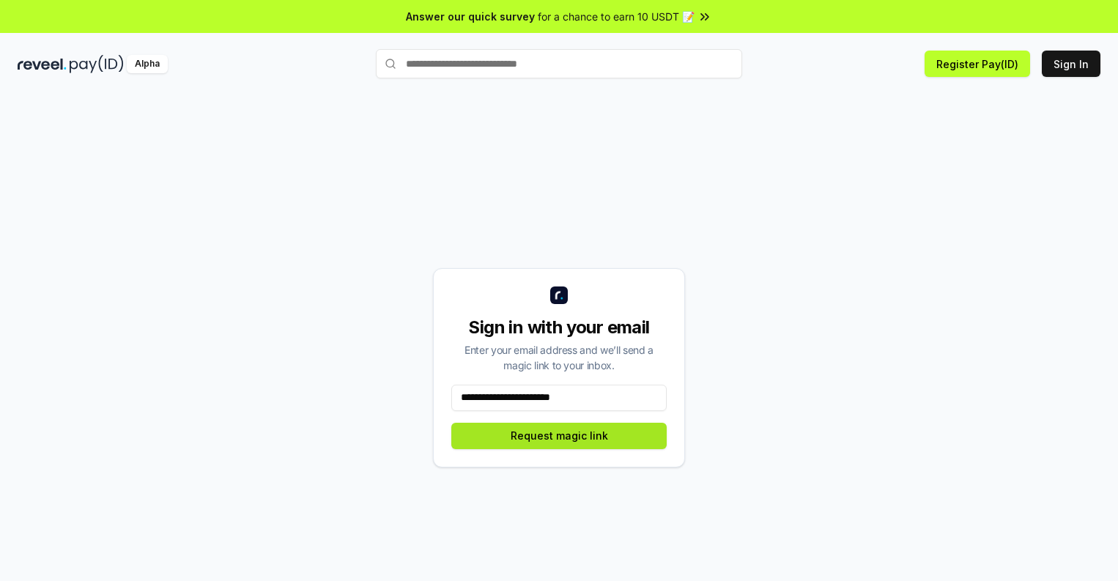 The height and width of the screenshot is (581, 1118). I want to click on button: Request magic link, so click(559, 436).